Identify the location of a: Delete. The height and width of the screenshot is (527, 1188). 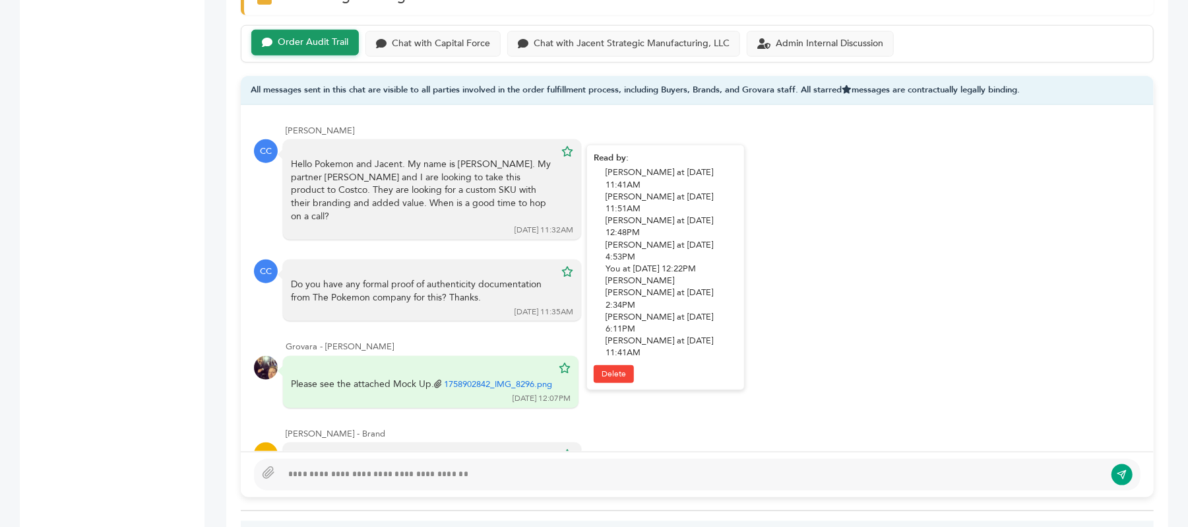
(614, 373).